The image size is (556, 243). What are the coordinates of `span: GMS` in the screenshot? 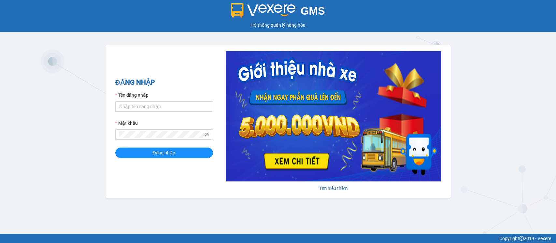 It's located at (313, 11).